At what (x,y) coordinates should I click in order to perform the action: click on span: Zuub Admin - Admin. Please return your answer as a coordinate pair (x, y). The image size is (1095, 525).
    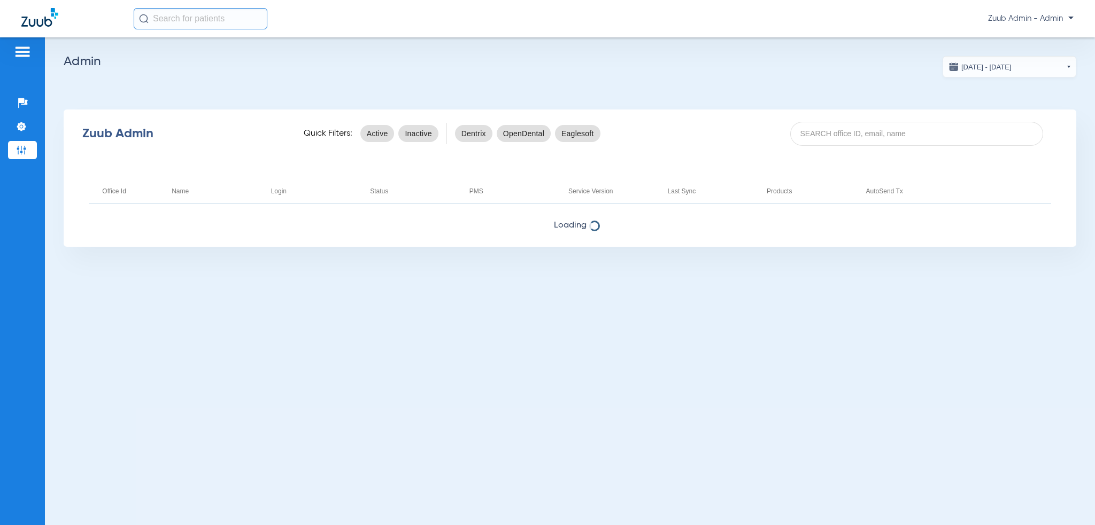
    Looking at the image, I should click on (1030, 19).